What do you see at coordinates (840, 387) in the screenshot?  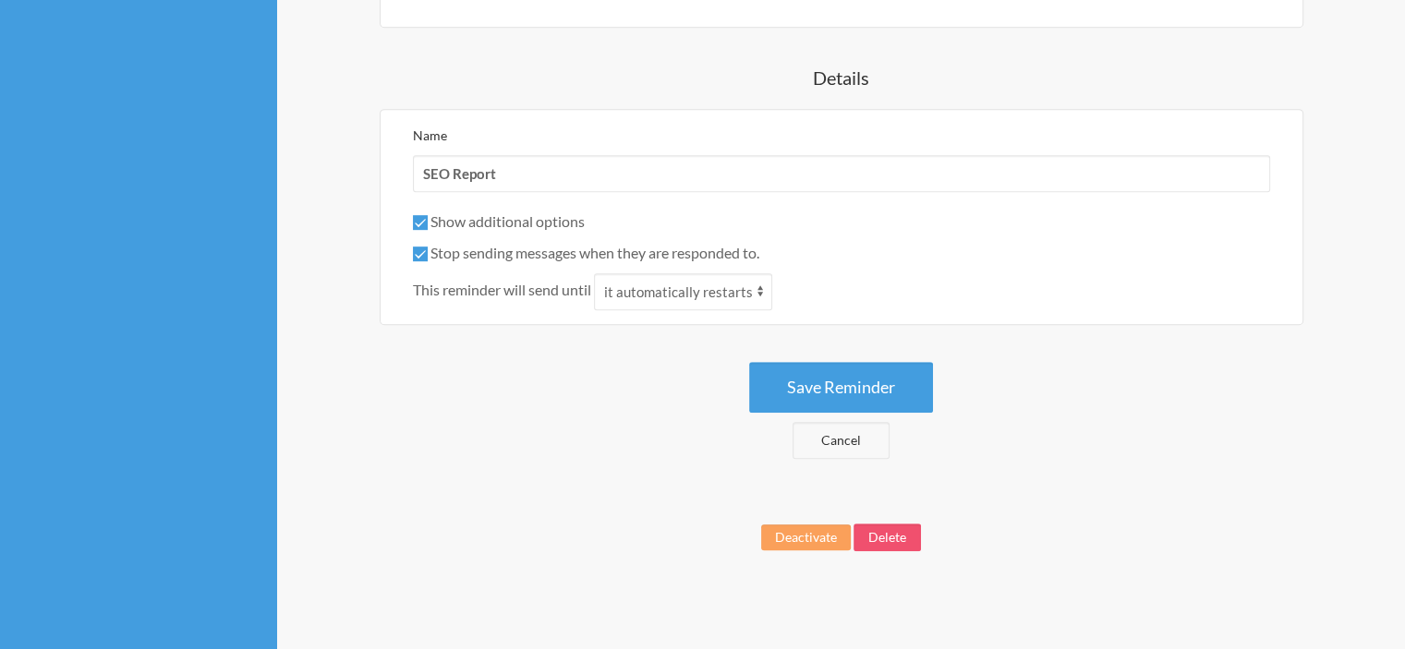 I see `button: Save Reminder` at bounding box center [840, 387].